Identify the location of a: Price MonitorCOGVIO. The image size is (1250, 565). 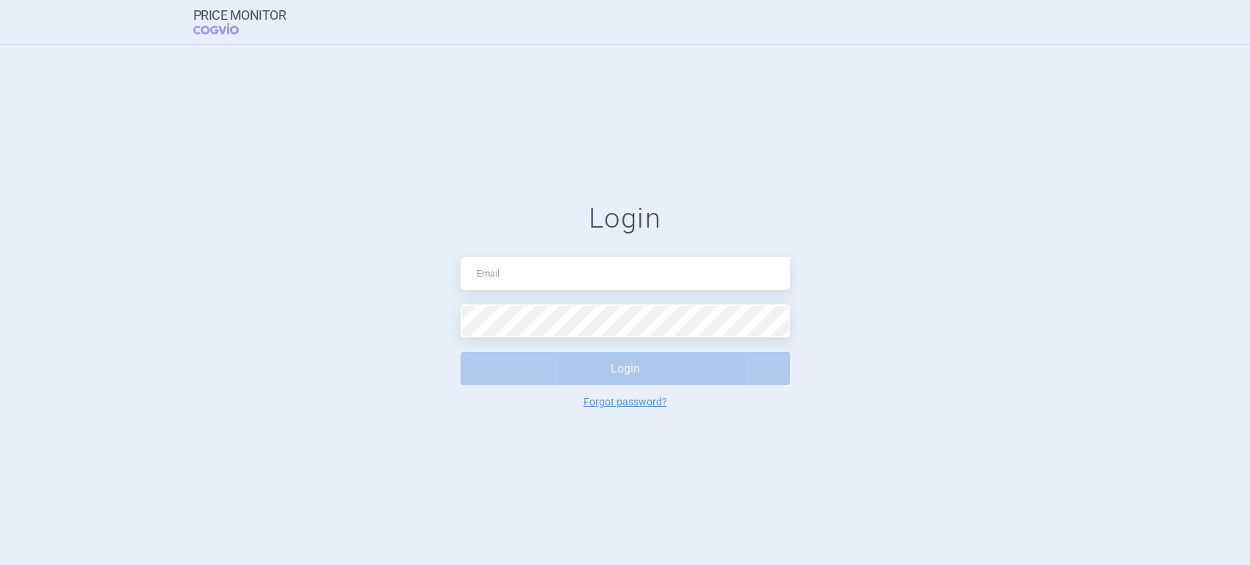
(239, 22).